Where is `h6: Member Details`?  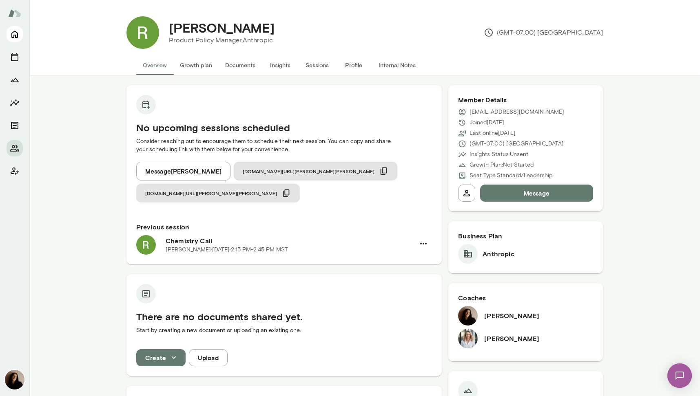 h6: Member Details is located at coordinates (525, 100).